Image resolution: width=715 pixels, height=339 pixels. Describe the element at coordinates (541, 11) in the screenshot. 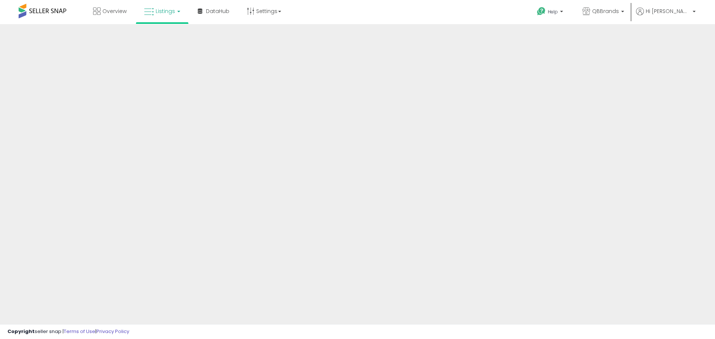

I see `i: Get Help` at that location.